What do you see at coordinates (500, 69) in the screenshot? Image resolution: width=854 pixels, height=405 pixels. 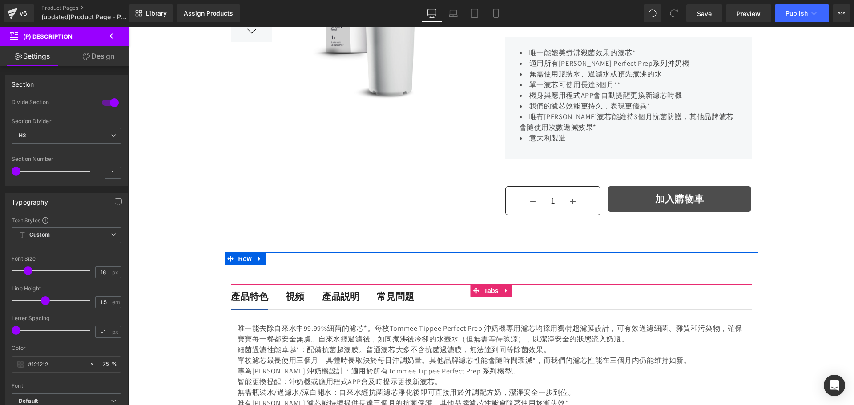 I see `li: 機身與應用程式APP會自動提醒更換新濾芯時機` at bounding box center [500, 69].